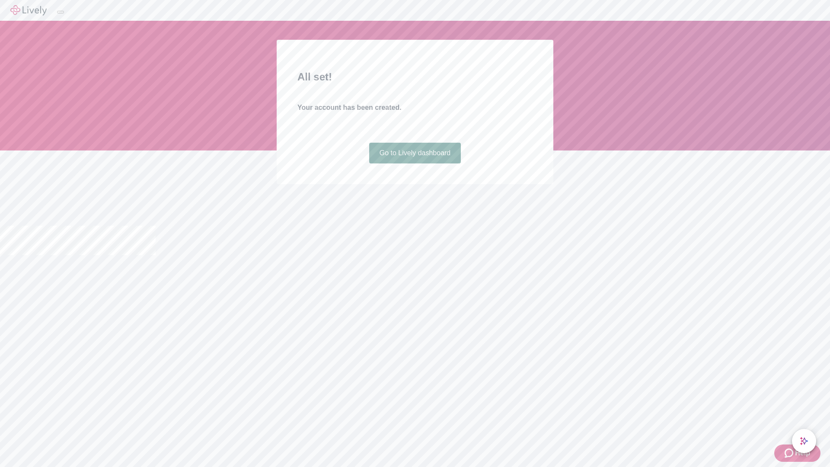  I want to click on button: Zendesk support iconHelp, so click(797, 453).